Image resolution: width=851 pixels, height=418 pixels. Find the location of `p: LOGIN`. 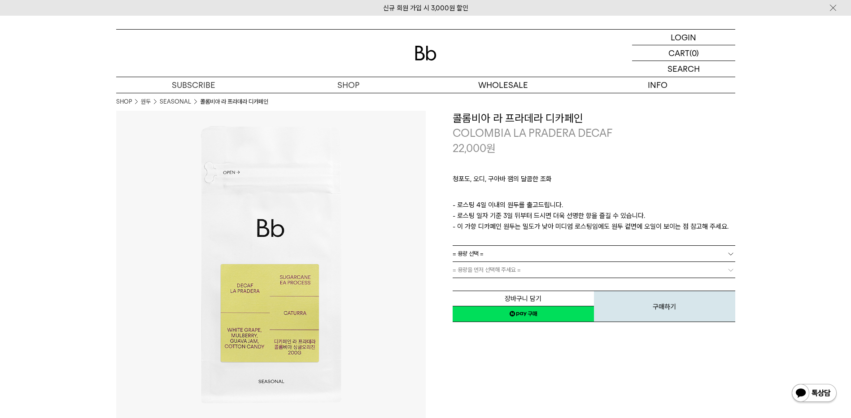

p: LOGIN is located at coordinates (683, 37).